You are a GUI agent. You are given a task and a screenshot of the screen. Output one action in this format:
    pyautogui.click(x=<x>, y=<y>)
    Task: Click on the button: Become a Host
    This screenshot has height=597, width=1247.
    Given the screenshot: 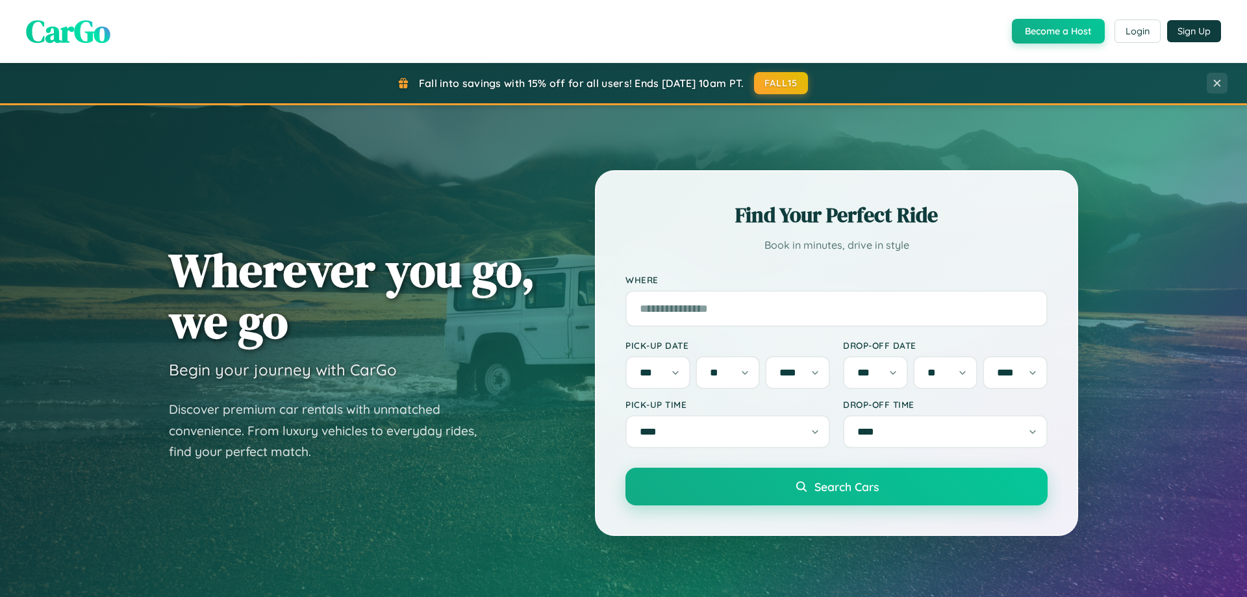 What is the action you would take?
    pyautogui.click(x=1058, y=31)
    